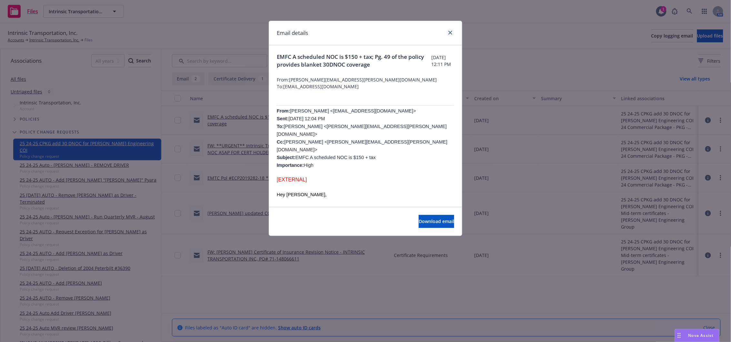 The width and height of the screenshot is (731, 342). What do you see at coordinates (284, 111) in the screenshot?
I see `span: From:` at bounding box center [284, 111].